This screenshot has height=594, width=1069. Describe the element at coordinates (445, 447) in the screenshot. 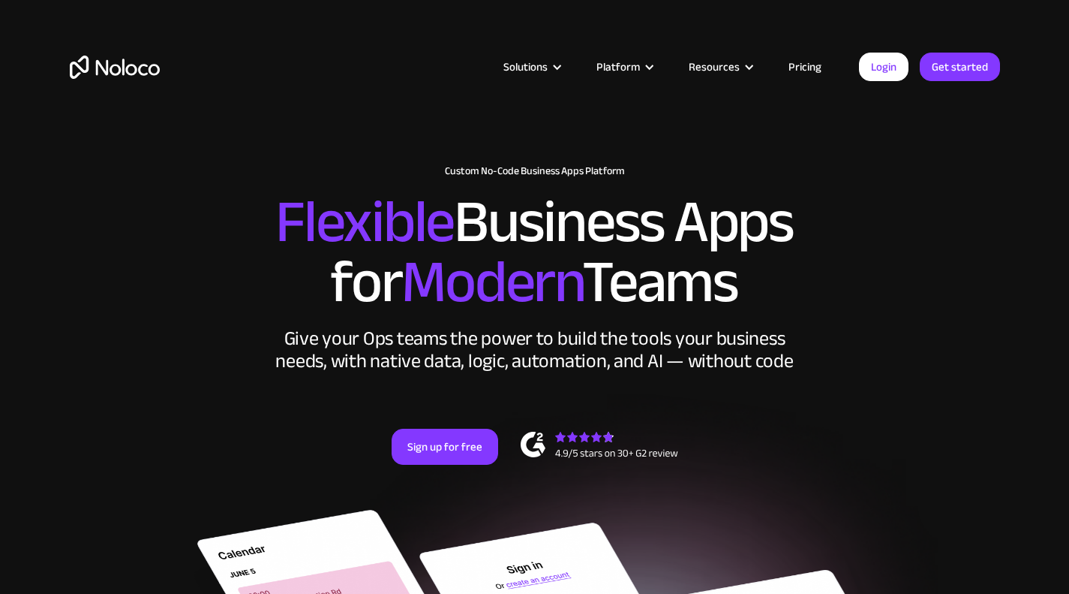

I see `a: Sign up for free` at that location.